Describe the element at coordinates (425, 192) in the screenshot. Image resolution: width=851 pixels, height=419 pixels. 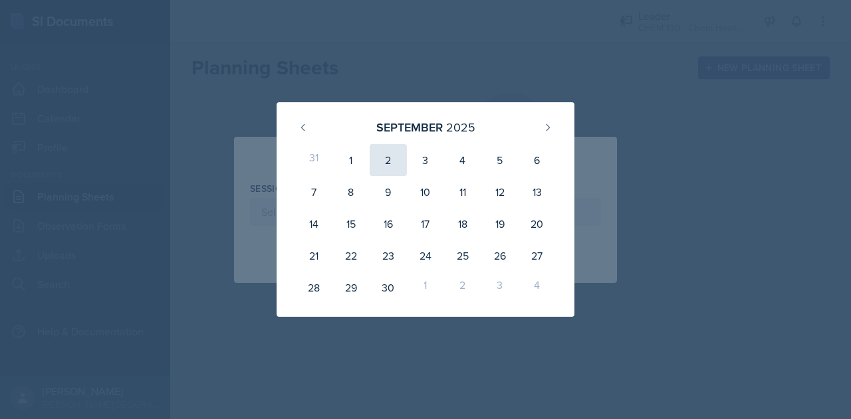
I see `div: 10` at that location.